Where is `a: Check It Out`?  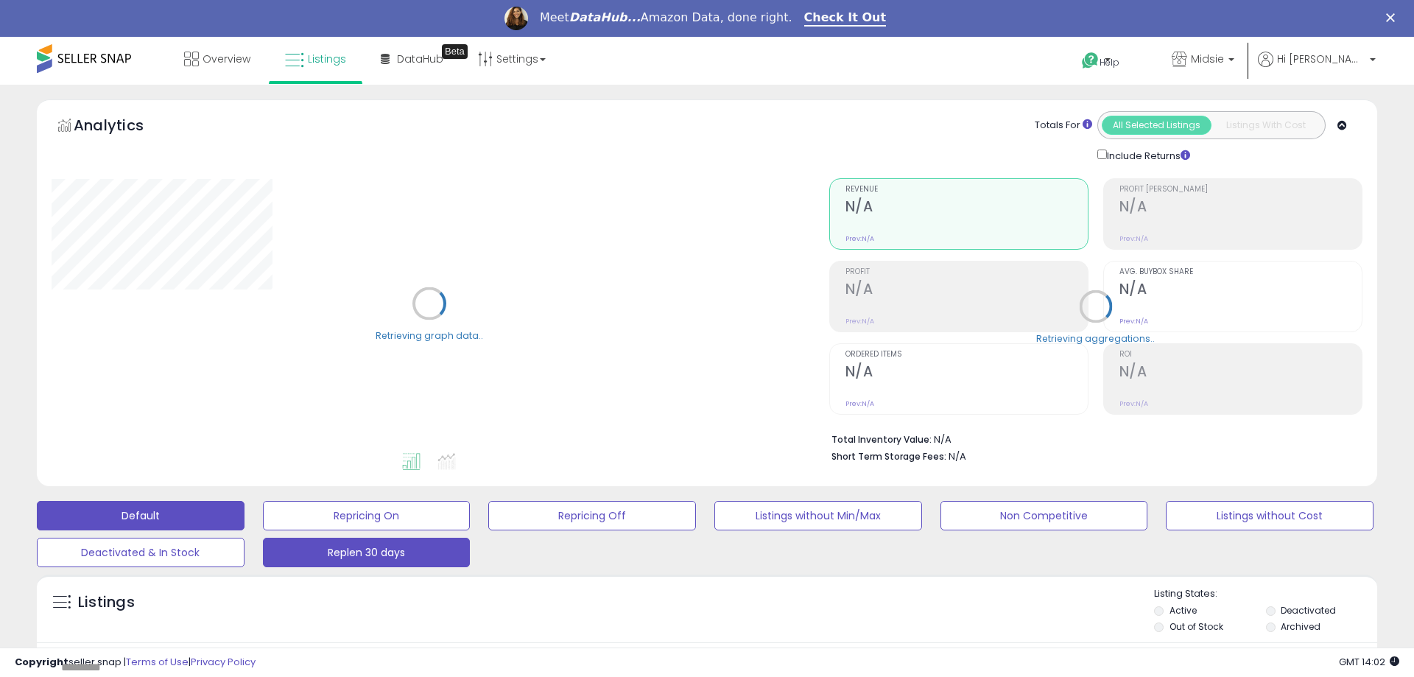
a: Check It Out is located at coordinates (845, 18).